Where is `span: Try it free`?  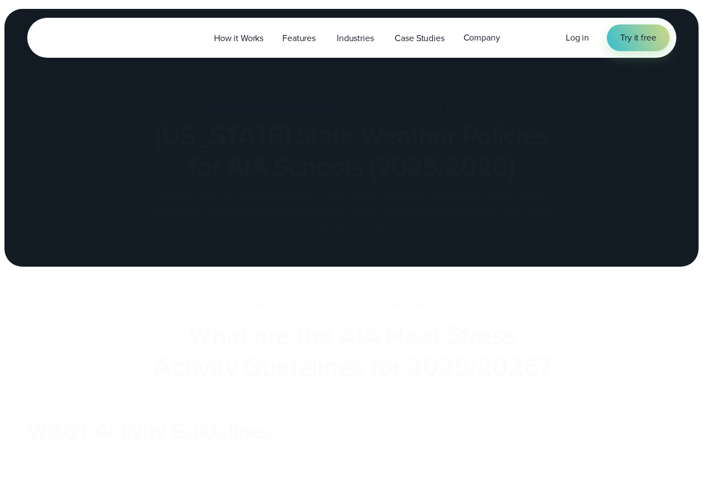 span: Try it free is located at coordinates (638, 38).